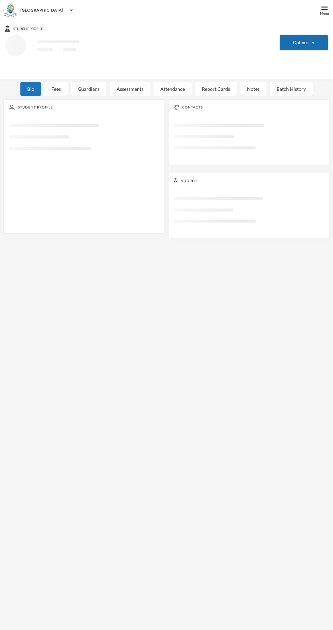 This screenshot has width=333, height=630. Describe the element at coordinates (325, 13) in the screenshot. I see `div: Menu` at that location.